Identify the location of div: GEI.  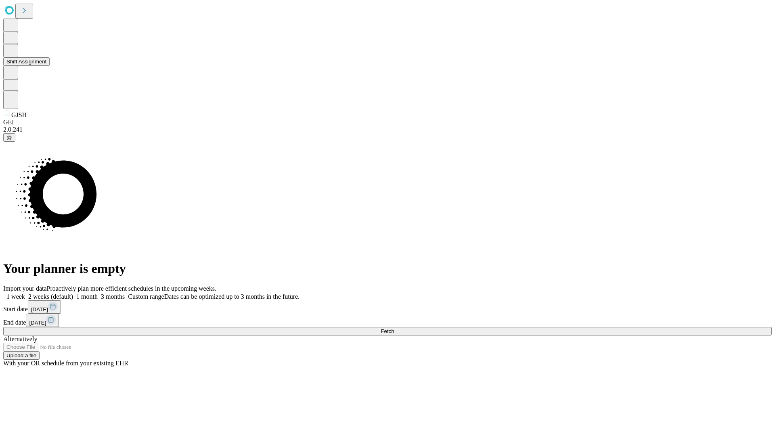
(388, 122).